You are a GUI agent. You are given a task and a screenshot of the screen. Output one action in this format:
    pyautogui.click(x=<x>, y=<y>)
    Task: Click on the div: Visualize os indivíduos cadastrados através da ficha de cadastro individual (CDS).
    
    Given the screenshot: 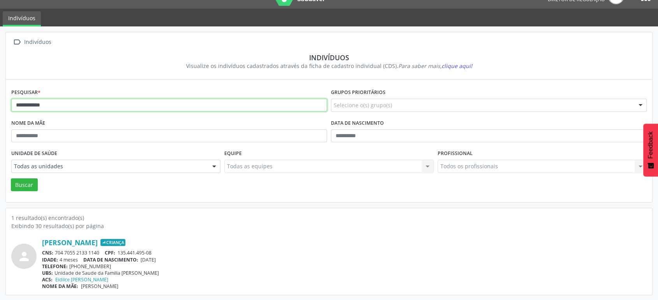 What is the action you would take?
    pyautogui.click(x=329, y=66)
    